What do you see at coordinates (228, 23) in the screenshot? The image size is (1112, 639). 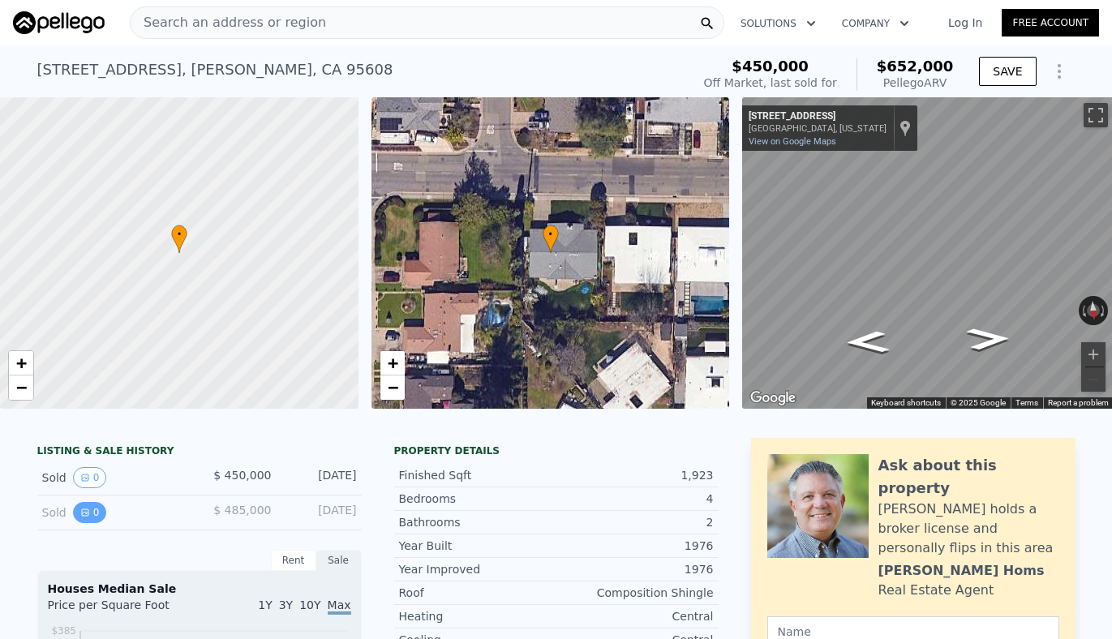 I see `span: Search an address or region` at bounding box center [228, 23].